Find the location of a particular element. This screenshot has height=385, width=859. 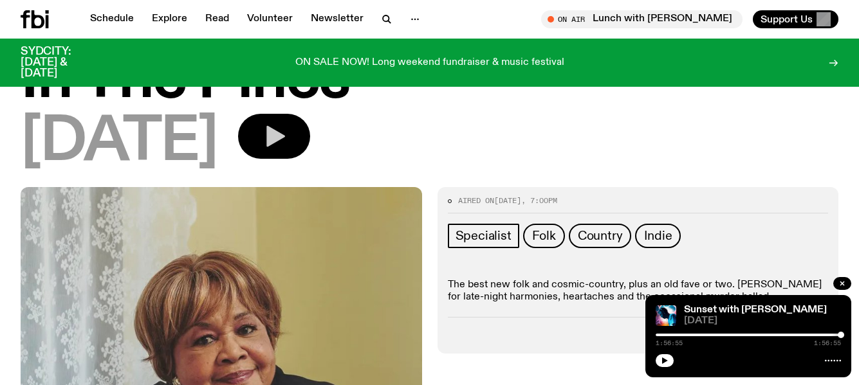

a: Volunteer is located at coordinates (270, 19).